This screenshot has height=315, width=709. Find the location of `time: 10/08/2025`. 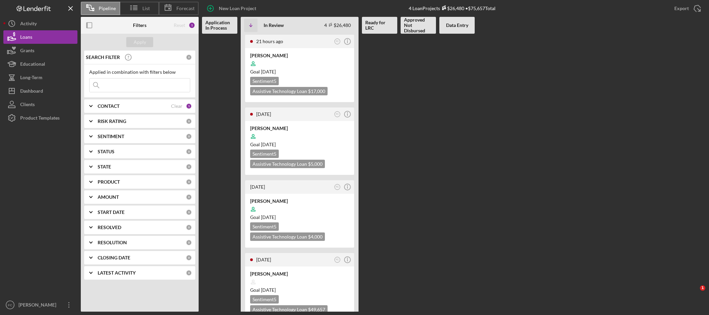

time: 10/08/2025 is located at coordinates (268, 217).